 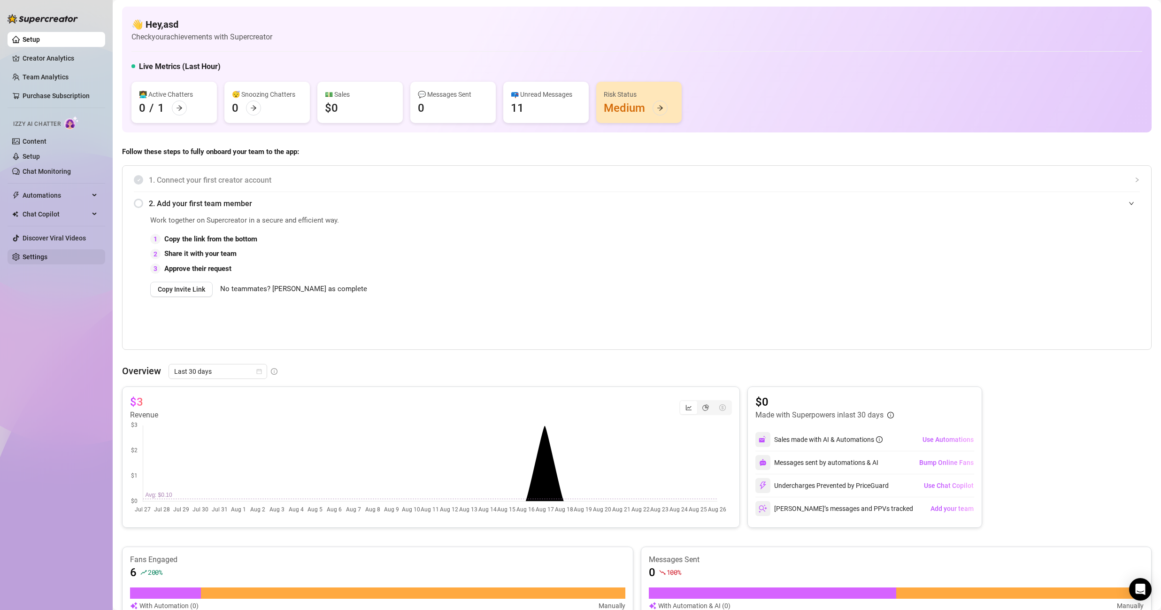 I want to click on button: Bump Online Fans, so click(x=946, y=462).